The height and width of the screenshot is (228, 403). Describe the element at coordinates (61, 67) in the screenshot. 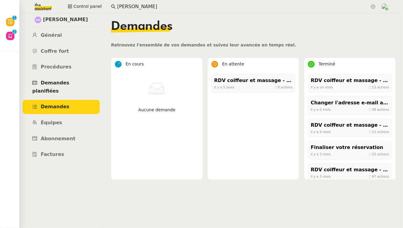

I see `a: Procédures` at that location.